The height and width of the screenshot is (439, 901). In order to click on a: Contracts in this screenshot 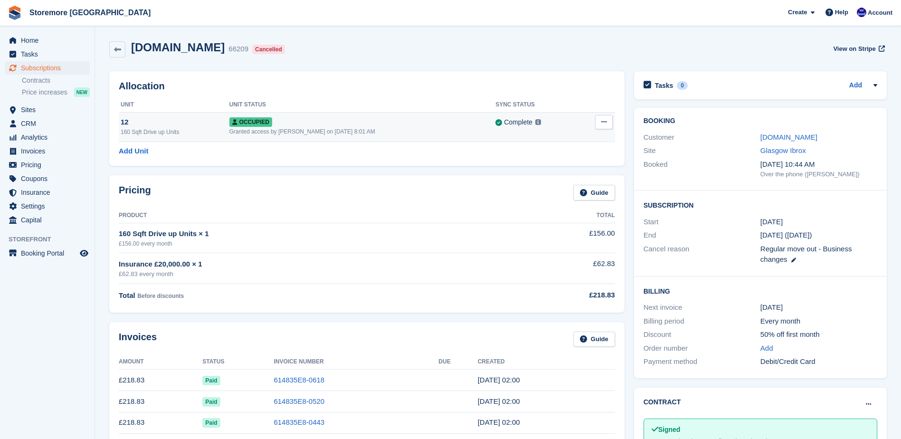, I will do `click(56, 80)`.